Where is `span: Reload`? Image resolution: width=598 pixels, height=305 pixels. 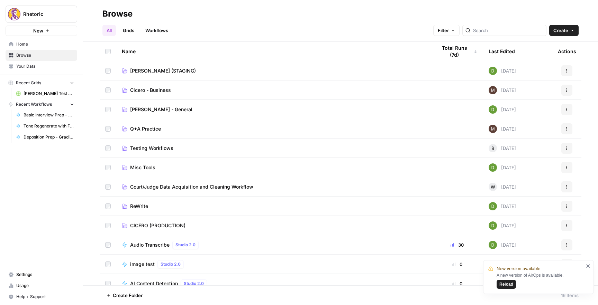
span: Reload is located at coordinates (506, 285).